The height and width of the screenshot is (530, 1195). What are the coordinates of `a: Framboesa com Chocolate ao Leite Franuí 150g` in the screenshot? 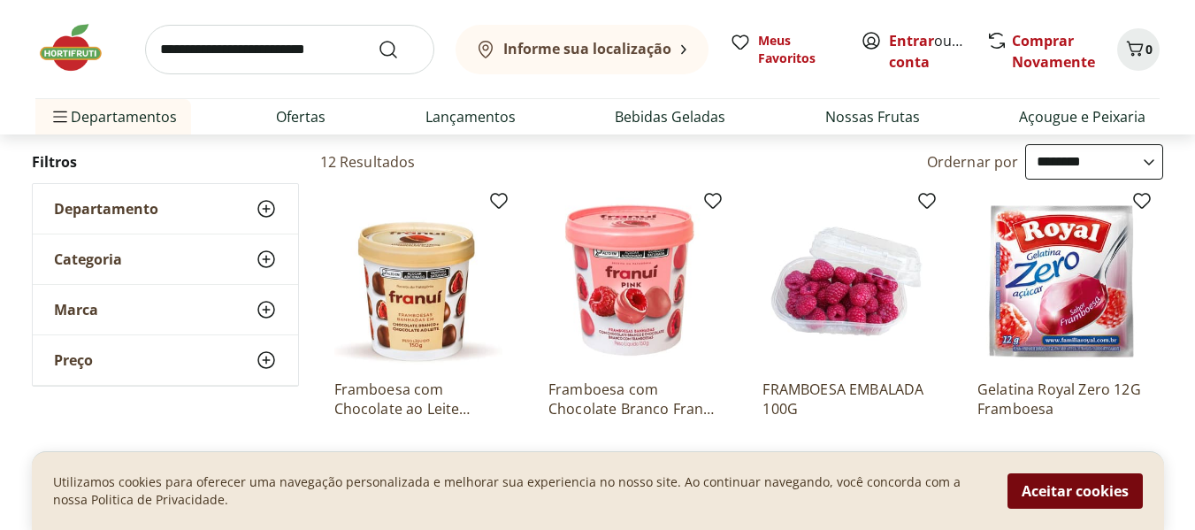 It's located at (418, 399).